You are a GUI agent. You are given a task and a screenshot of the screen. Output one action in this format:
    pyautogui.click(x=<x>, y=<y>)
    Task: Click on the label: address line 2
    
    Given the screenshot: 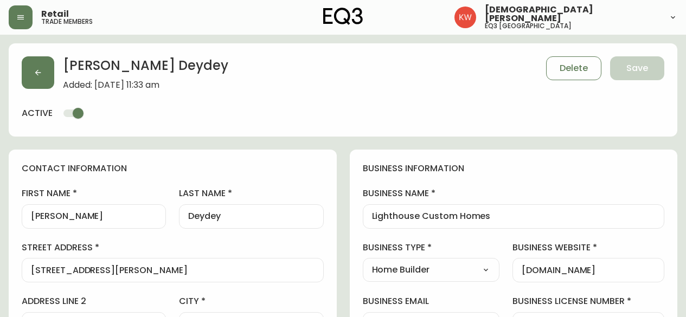 What is the action you would take?
    pyautogui.click(x=94, y=301)
    